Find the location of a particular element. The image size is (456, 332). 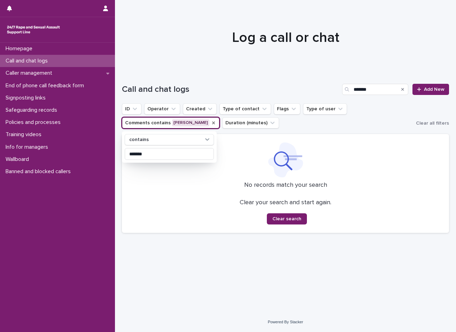

p: Homepage is located at coordinates (20, 48).